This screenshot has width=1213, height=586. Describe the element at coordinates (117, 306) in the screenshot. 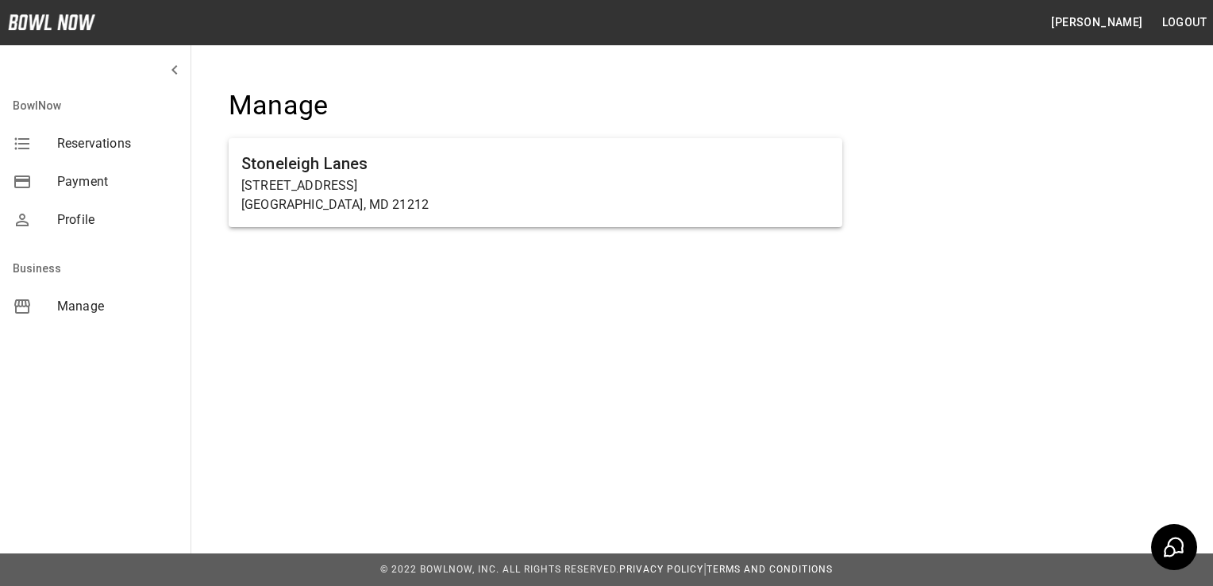

I see `span: Manage` at that location.